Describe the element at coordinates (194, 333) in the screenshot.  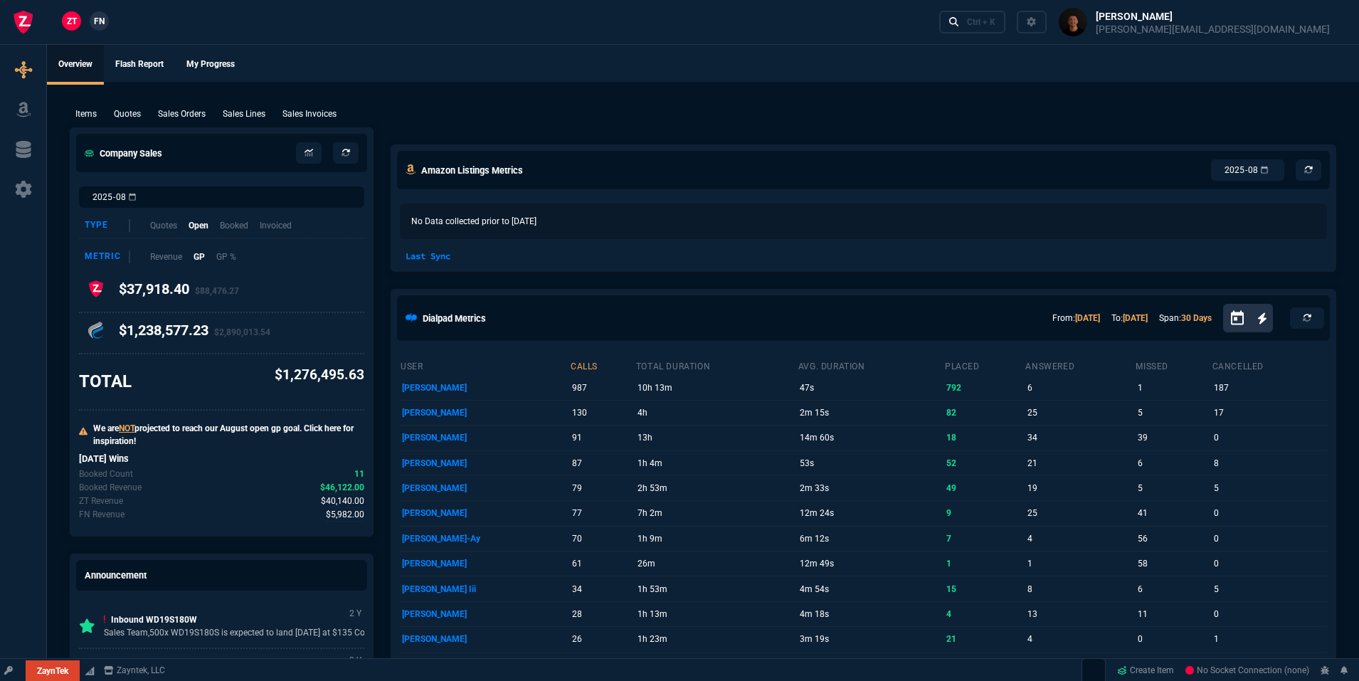
I see `h4: $1,238,577.23` at that location.